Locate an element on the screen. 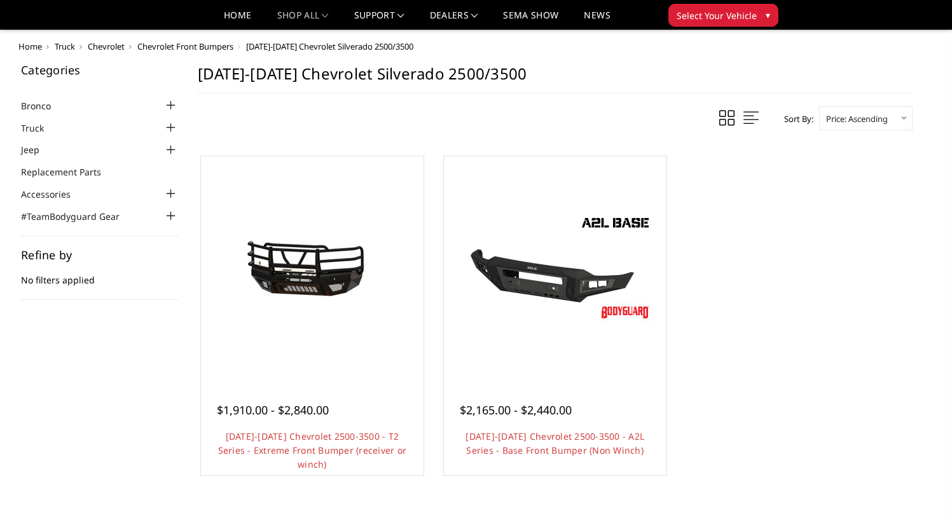 The height and width of the screenshot is (523, 952). h5: Categories is located at coordinates (100, 70).